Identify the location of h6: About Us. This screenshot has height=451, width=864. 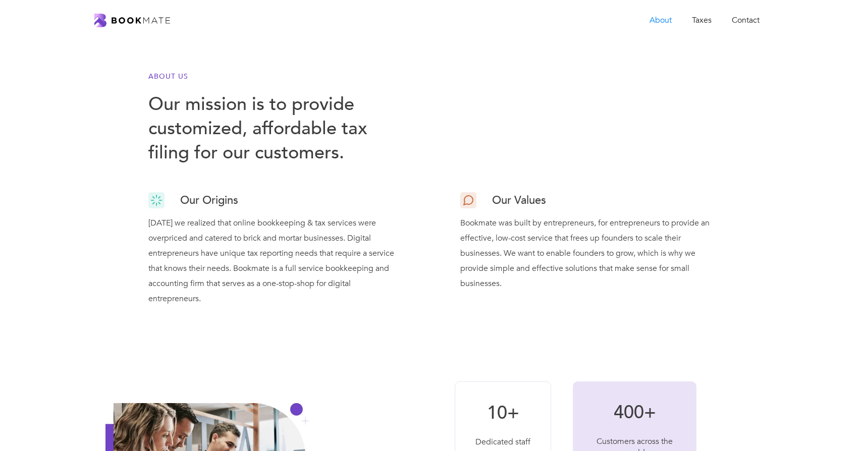
(276, 77).